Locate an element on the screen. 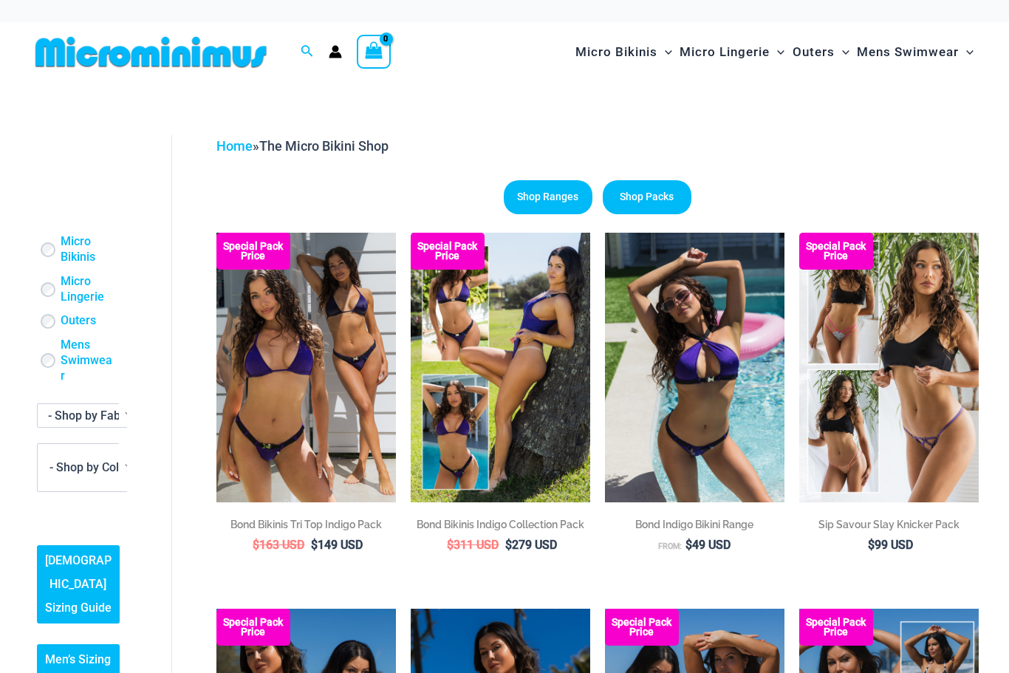 Image resolution: width=1009 pixels, height=673 pixels. a: Mens SwimwearMenu ToggleMenu Toggle is located at coordinates (915, 52).